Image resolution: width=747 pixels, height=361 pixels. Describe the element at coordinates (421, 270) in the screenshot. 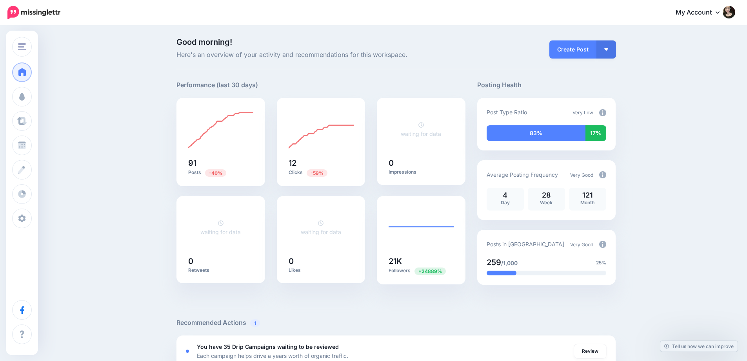

I see `p: Followers` at that location.